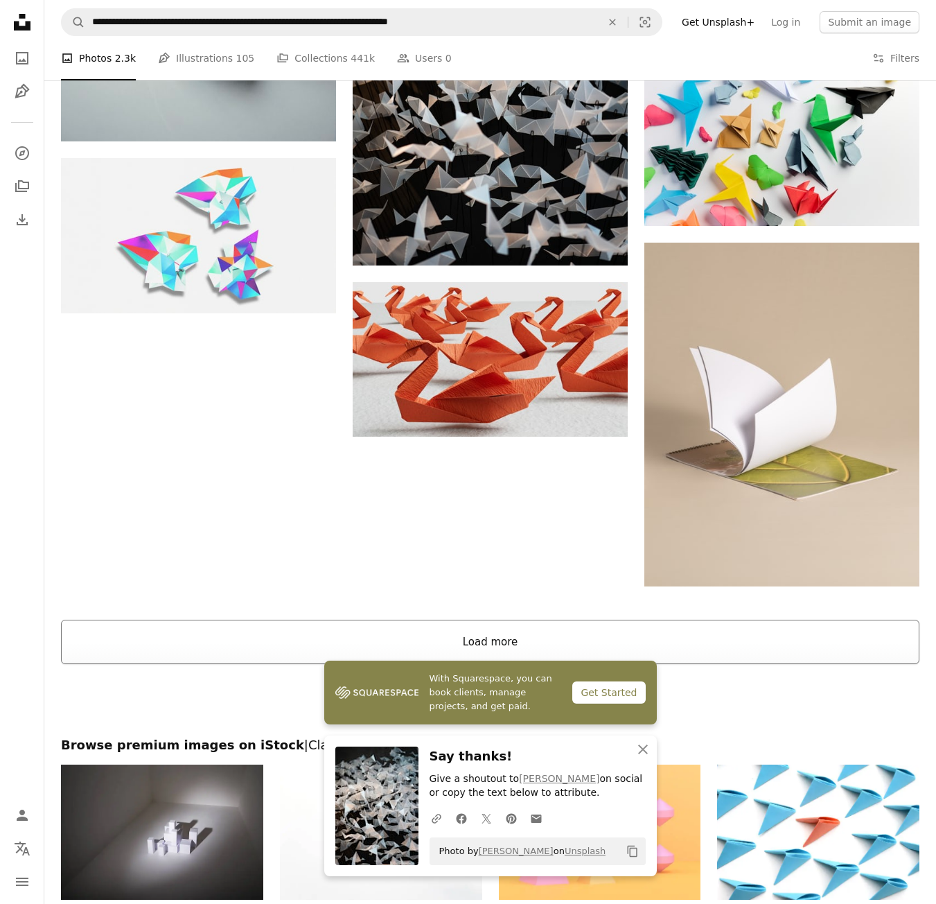 This screenshot has height=904, width=936. What do you see at coordinates (73, 22) in the screenshot?
I see `button: Search Unsplash` at bounding box center [73, 22].